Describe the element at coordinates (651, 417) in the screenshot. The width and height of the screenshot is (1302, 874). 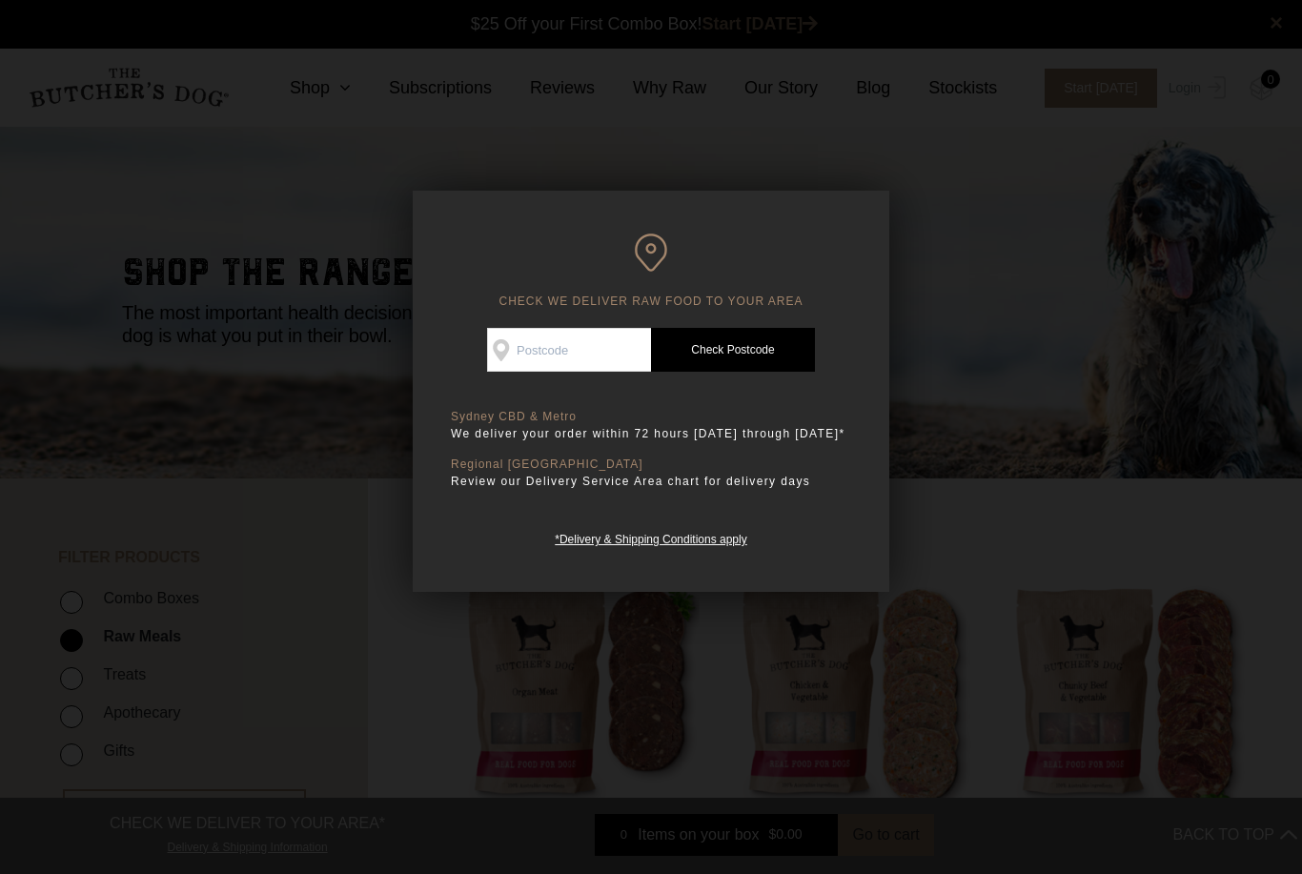
I see `p: Sydney CBD & Metro` at that location.